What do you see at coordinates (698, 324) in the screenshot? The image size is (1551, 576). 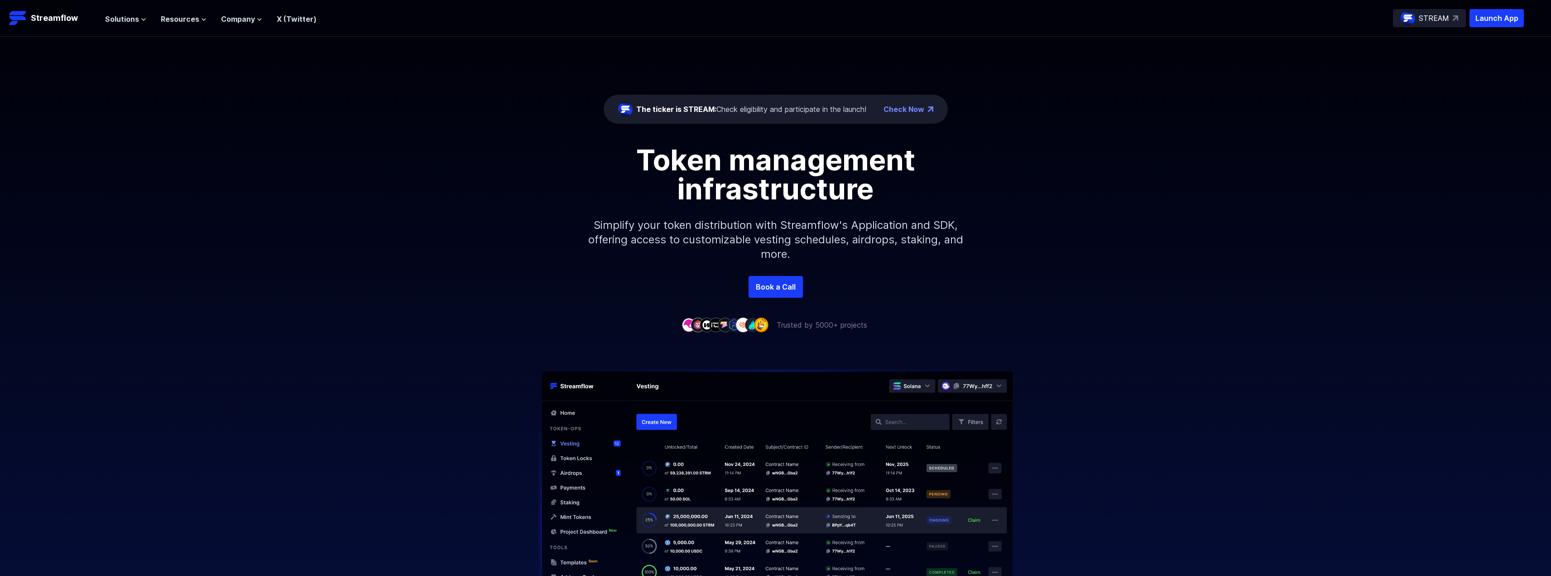 I see `img: company-2` at bounding box center [698, 324].